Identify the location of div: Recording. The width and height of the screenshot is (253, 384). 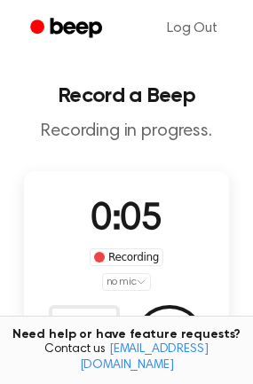
(126, 257).